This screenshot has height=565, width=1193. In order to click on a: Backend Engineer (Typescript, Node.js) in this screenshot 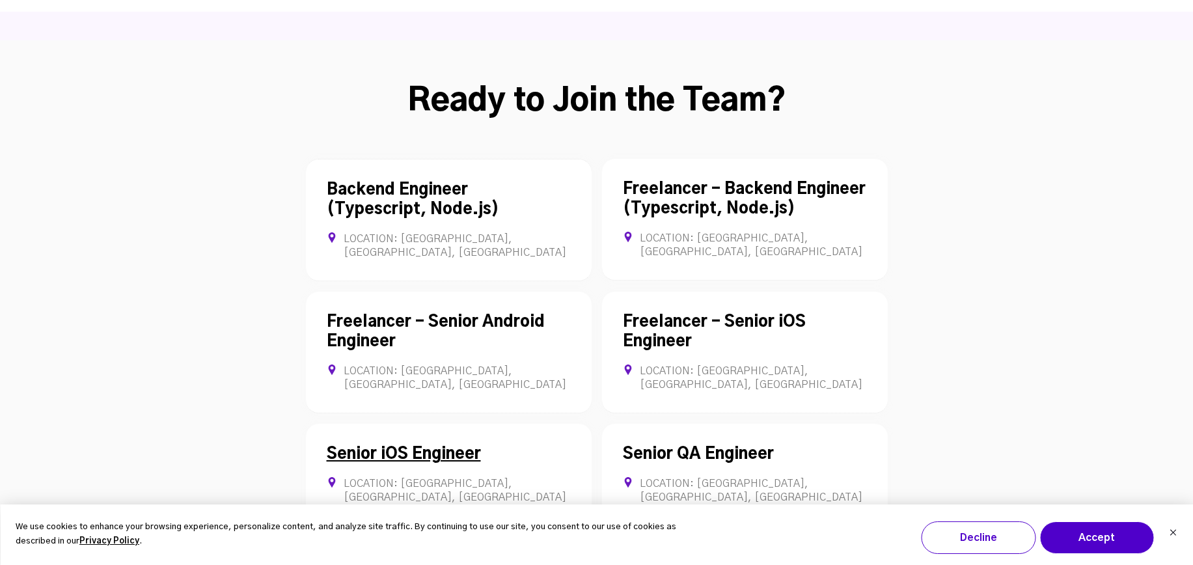, I will do `click(413, 200)`.